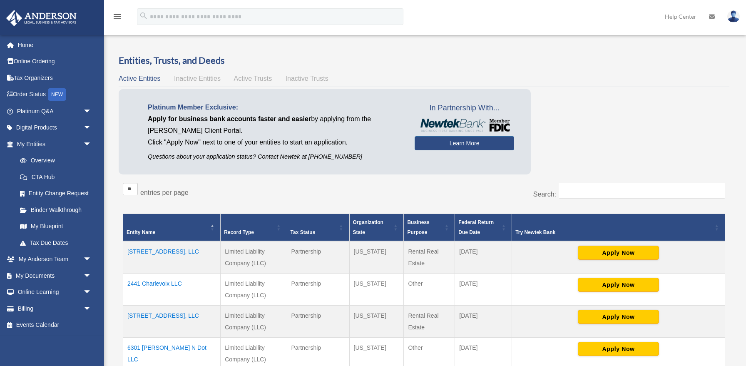  What do you see at coordinates (614, 232) in the screenshot?
I see `div: Try Newtek Bank` at bounding box center [614, 232].